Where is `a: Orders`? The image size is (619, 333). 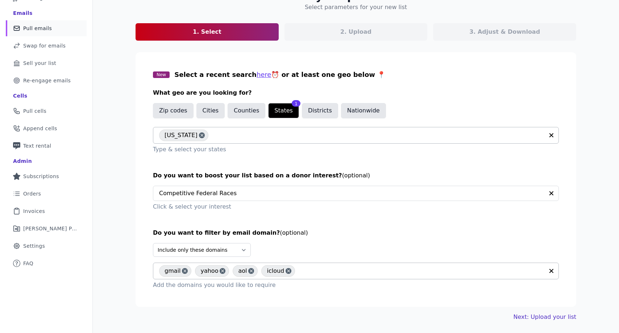 a: Orders is located at coordinates (46, 194).